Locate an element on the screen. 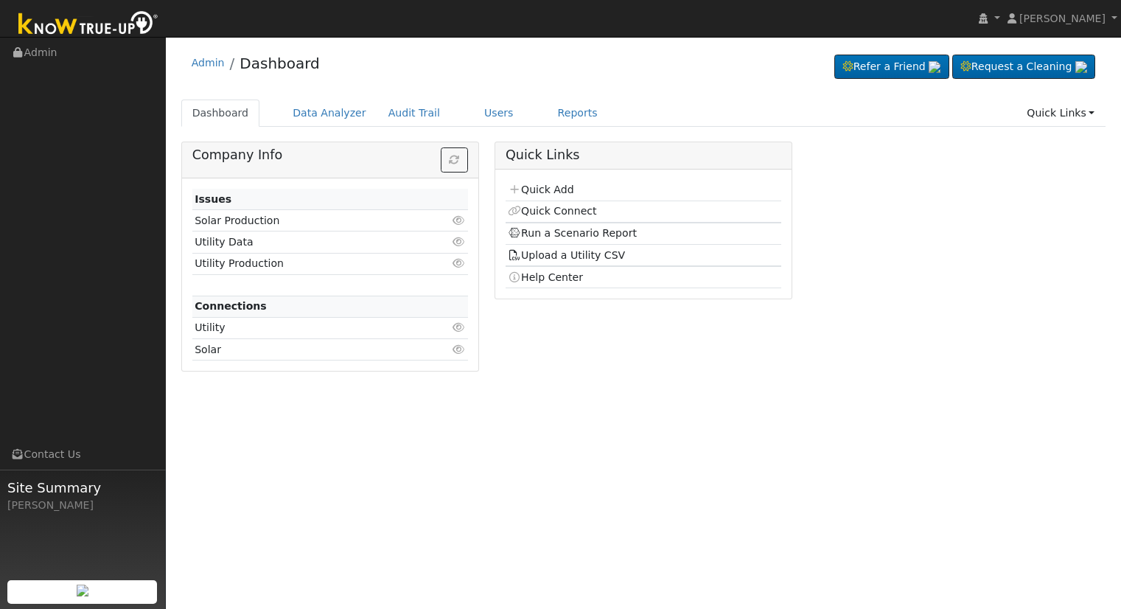 Image resolution: width=1121 pixels, height=609 pixels. h5: Quick Links is located at coordinates (643, 155).